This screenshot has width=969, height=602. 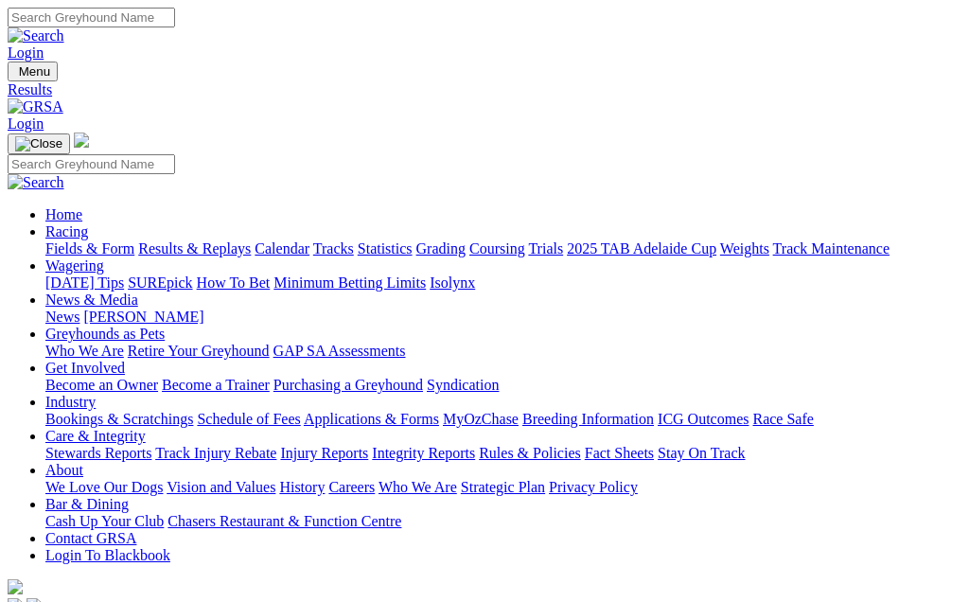 I want to click on a: Calendar, so click(x=282, y=248).